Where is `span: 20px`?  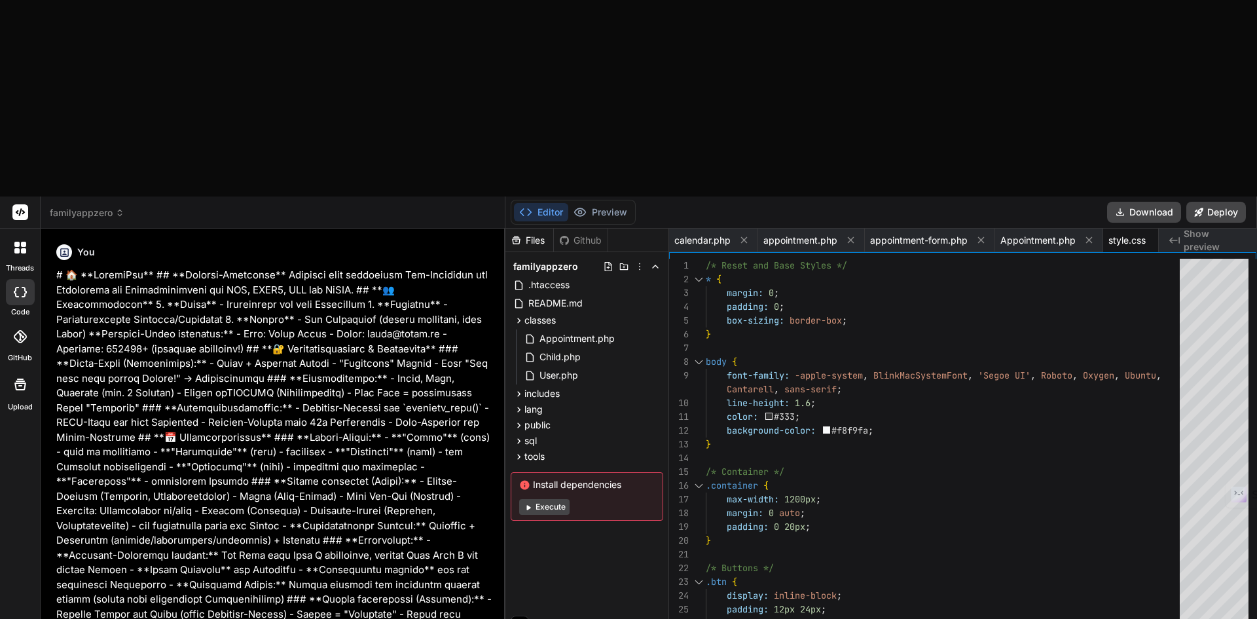 span: 20px is located at coordinates (795, 526).